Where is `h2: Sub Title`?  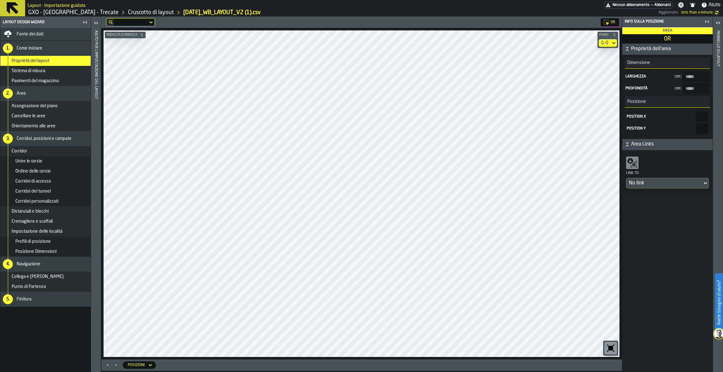
h2: Sub Title is located at coordinates (57, 5).